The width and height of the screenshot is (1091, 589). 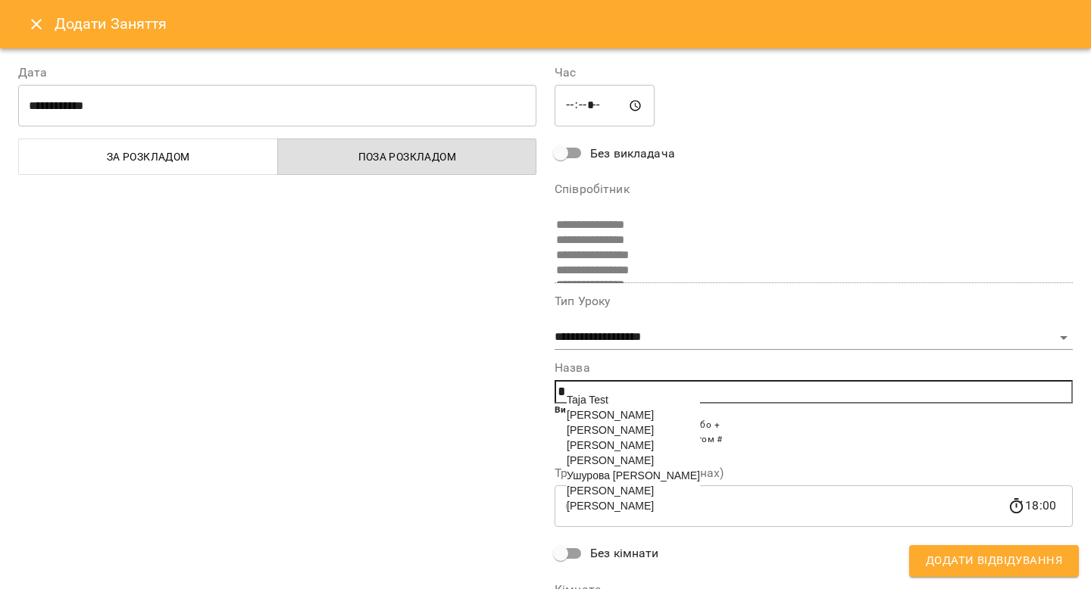 What do you see at coordinates (148, 157) in the screenshot?
I see `button: За розкладом` at bounding box center [148, 157].